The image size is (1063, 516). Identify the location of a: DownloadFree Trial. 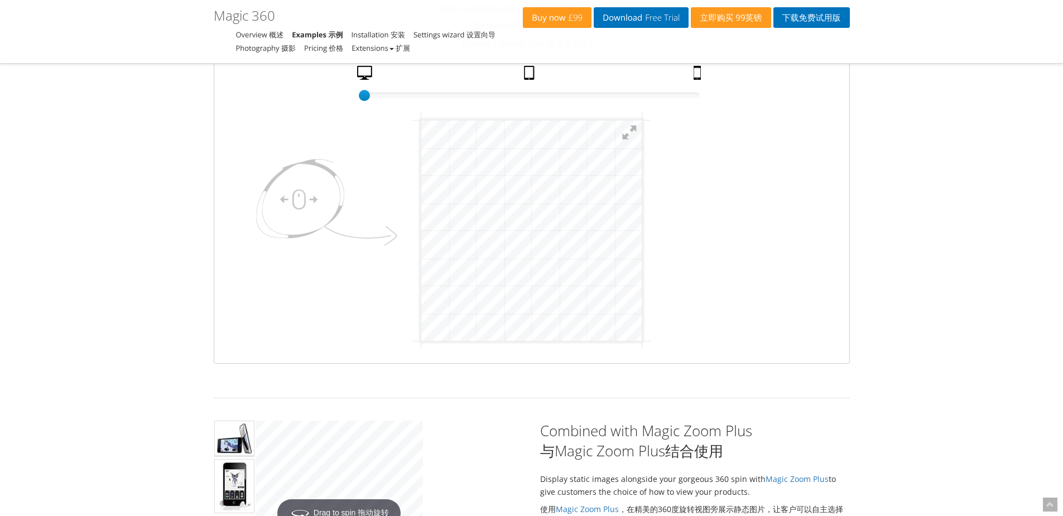
(641, 17).